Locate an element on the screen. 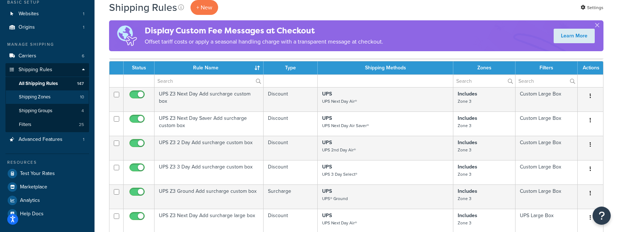 The width and height of the screenshot is (618, 232). span: 10 is located at coordinates (82, 97).